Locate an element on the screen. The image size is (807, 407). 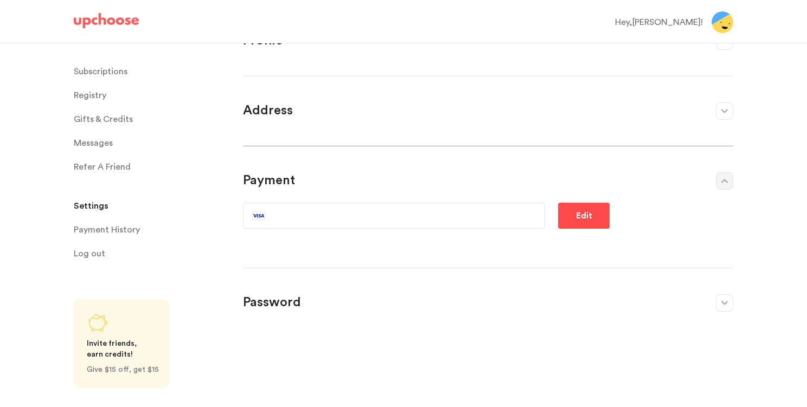
a: Payment History is located at coordinates (152, 230).